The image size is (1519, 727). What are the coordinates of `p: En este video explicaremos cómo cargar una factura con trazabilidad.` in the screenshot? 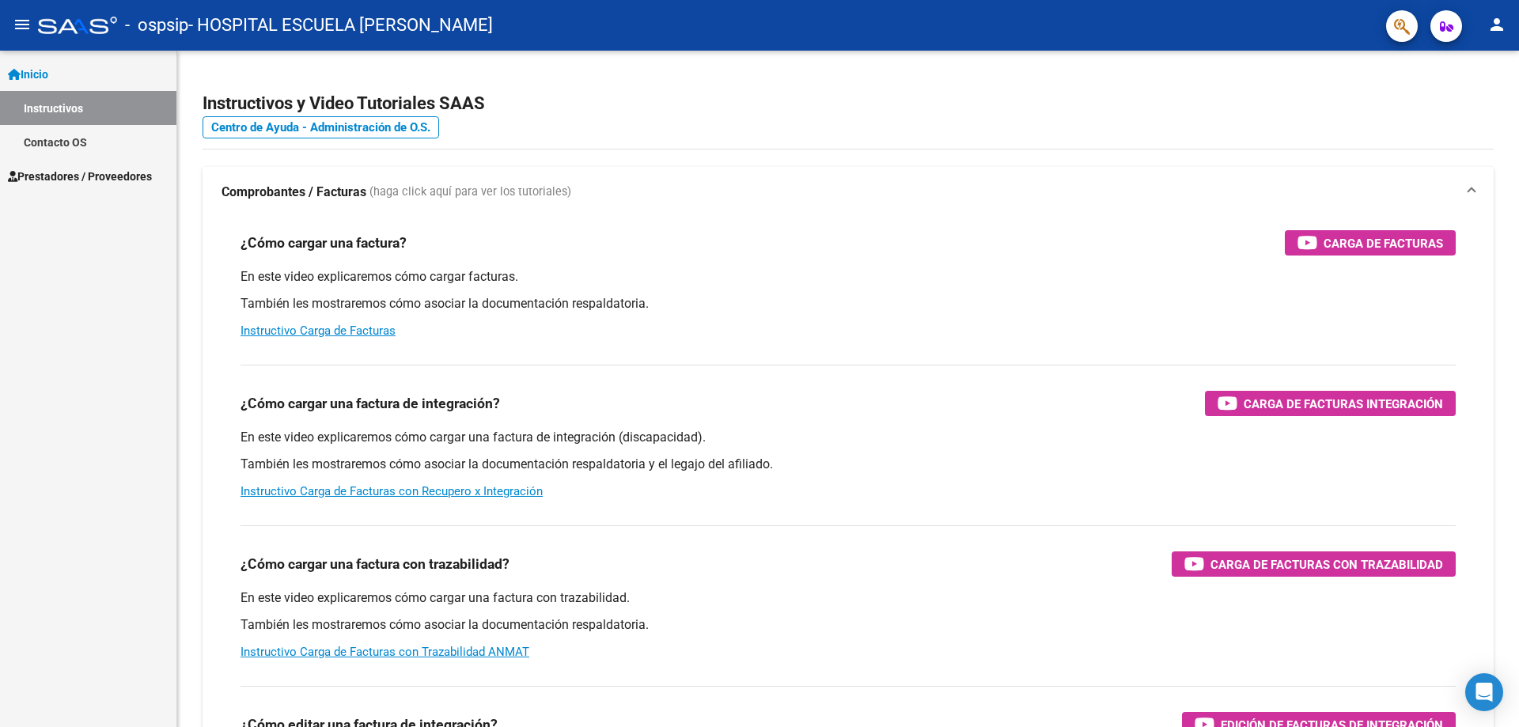 It's located at (848, 598).